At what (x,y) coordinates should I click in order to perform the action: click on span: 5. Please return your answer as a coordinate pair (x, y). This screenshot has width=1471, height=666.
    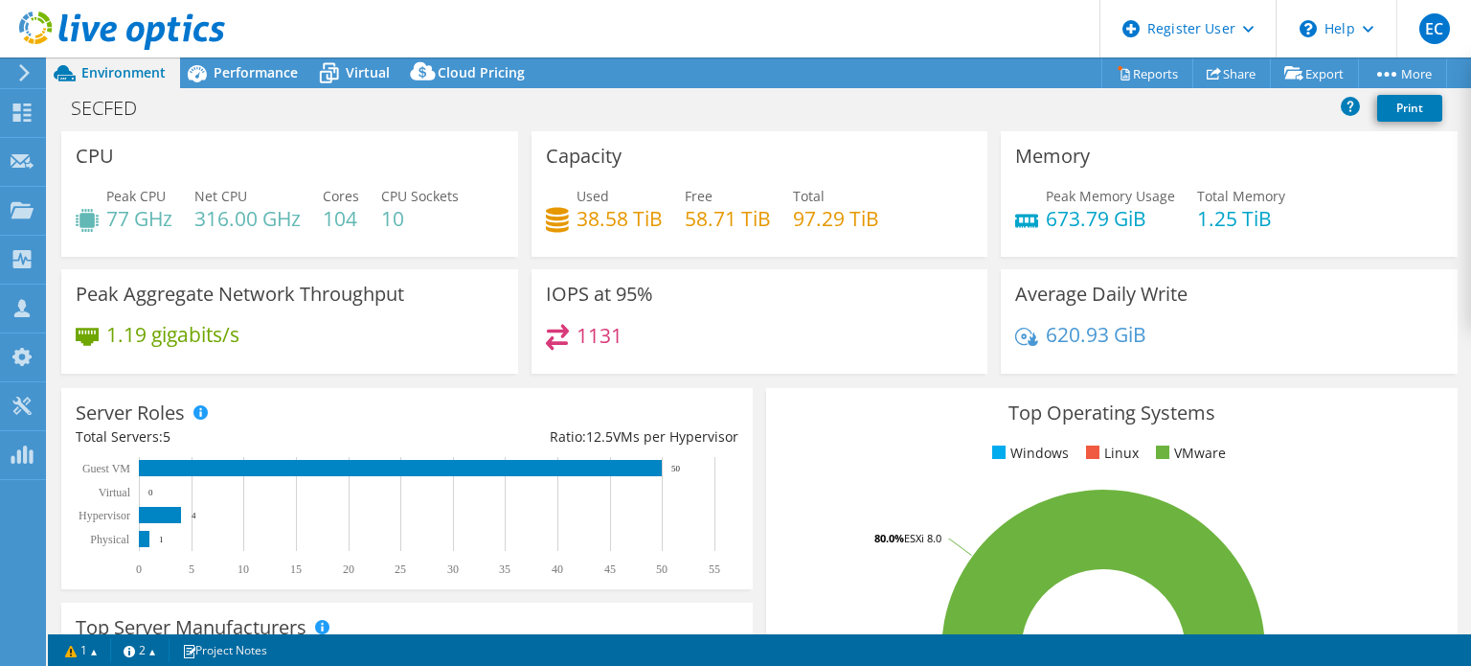
    Looking at the image, I should click on (167, 436).